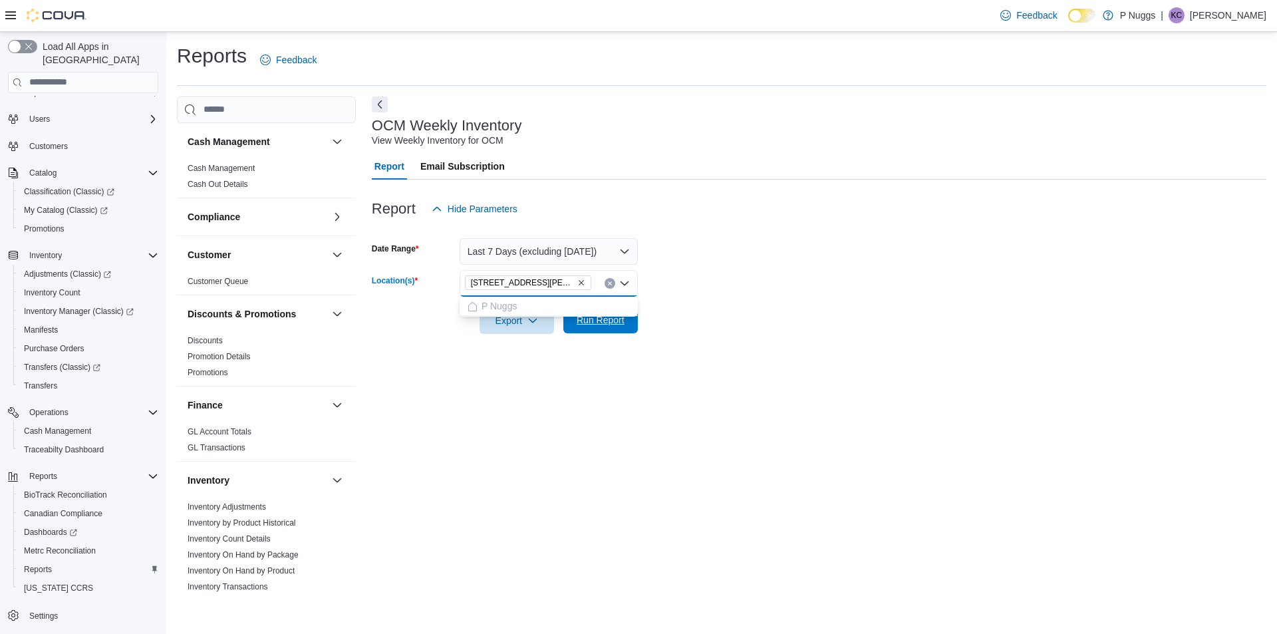 Image resolution: width=1277 pixels, height=634 pixels. What do you see at coordinates (65, 495) in the screenshot?
I see `a: BioTrack Reconciliation` at bounding box center [65, 495].